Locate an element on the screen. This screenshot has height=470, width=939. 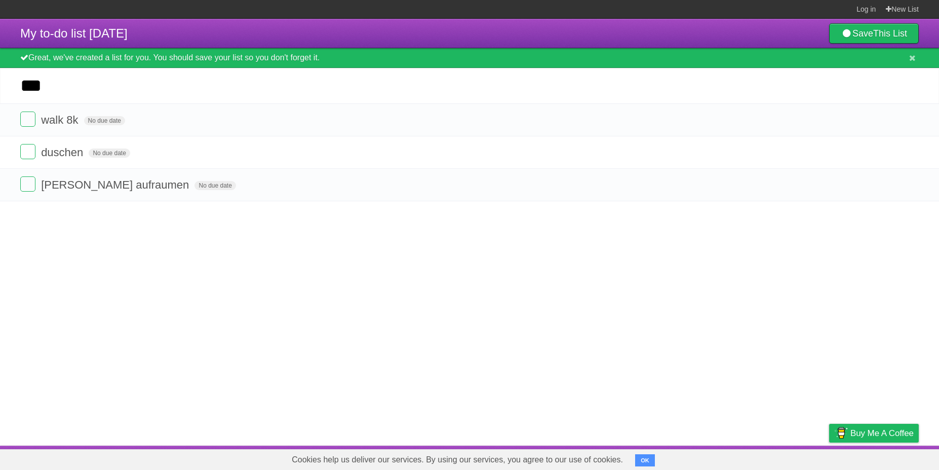
a: Suggest a feature is located at coordinates (887, 457).